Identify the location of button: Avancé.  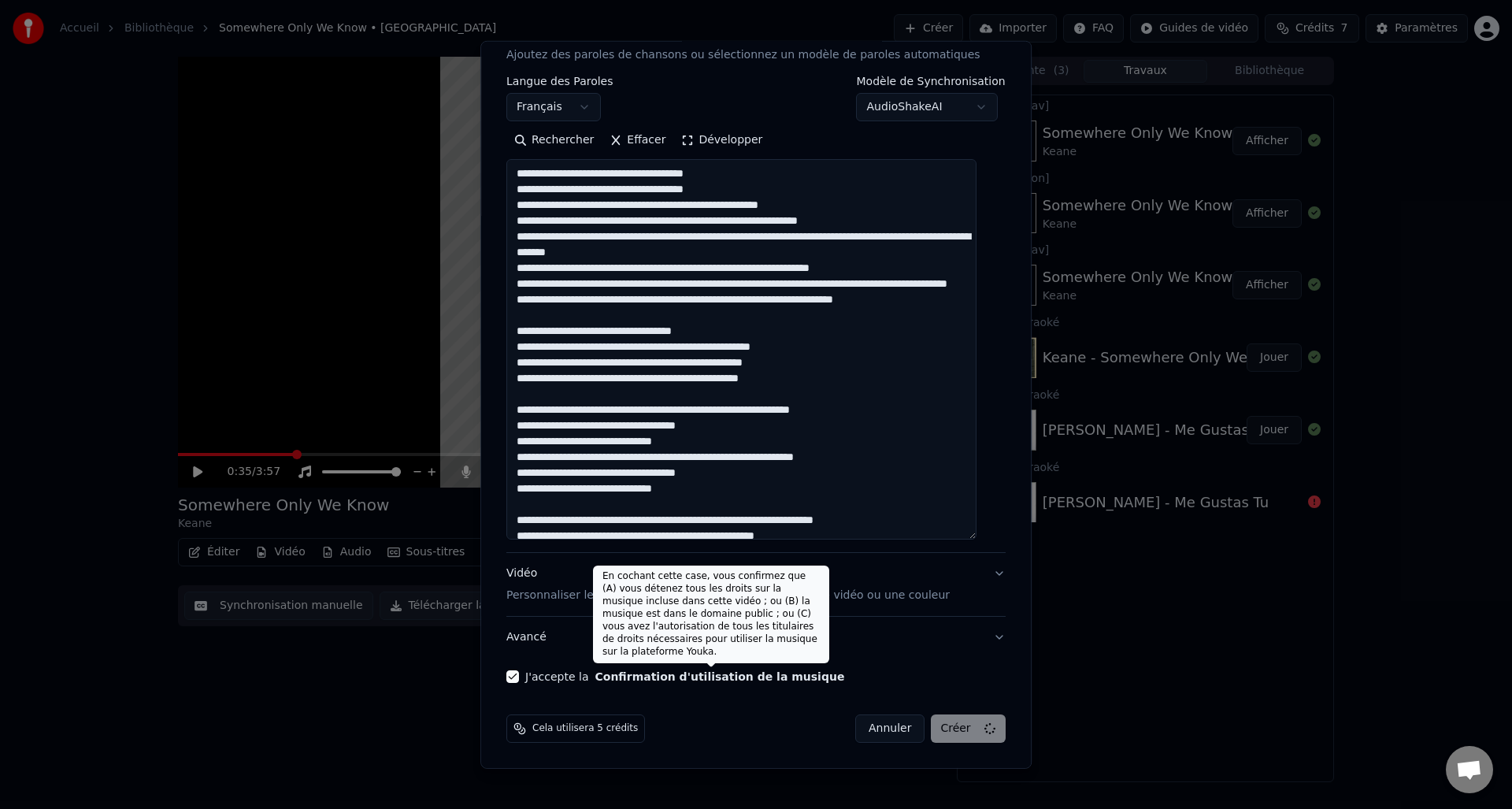
(756, 638).